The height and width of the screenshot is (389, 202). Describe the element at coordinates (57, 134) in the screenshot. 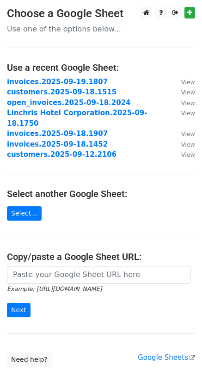

I see `strong: invoices.2025-09-18.1907` at that location.